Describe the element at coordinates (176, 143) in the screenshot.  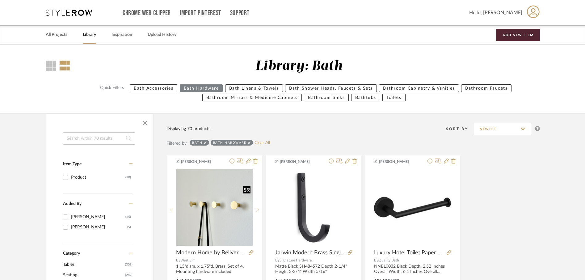
I see `div: Filtered by` at that location.